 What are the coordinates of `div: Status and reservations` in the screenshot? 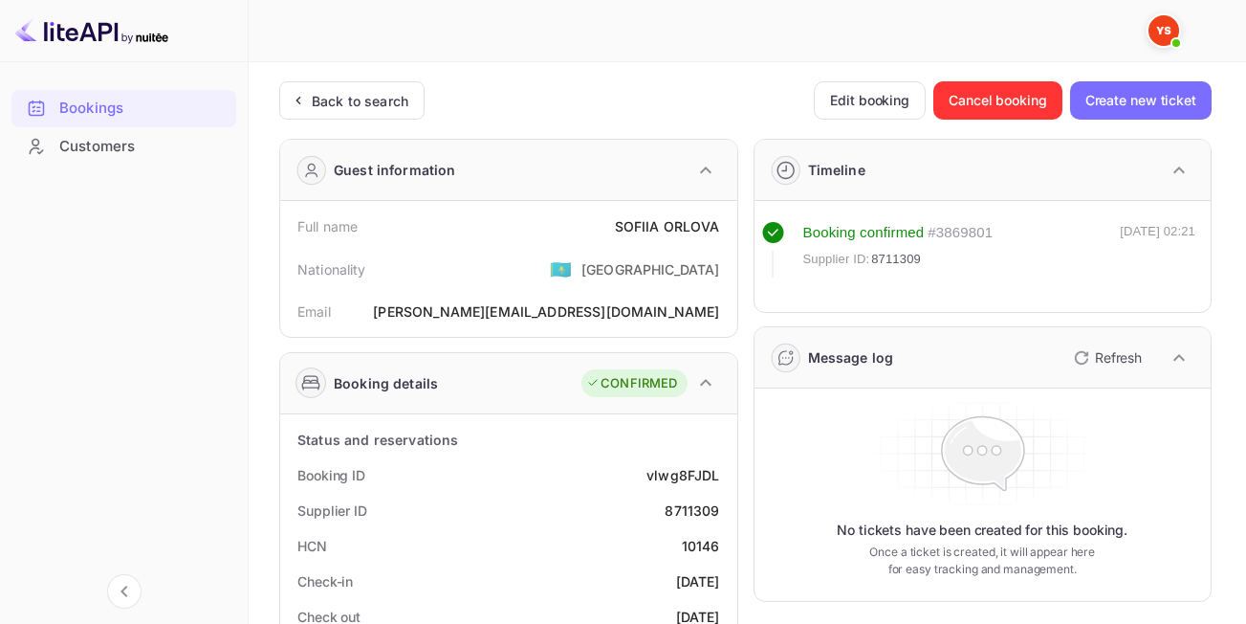 It's located at (378, 439).